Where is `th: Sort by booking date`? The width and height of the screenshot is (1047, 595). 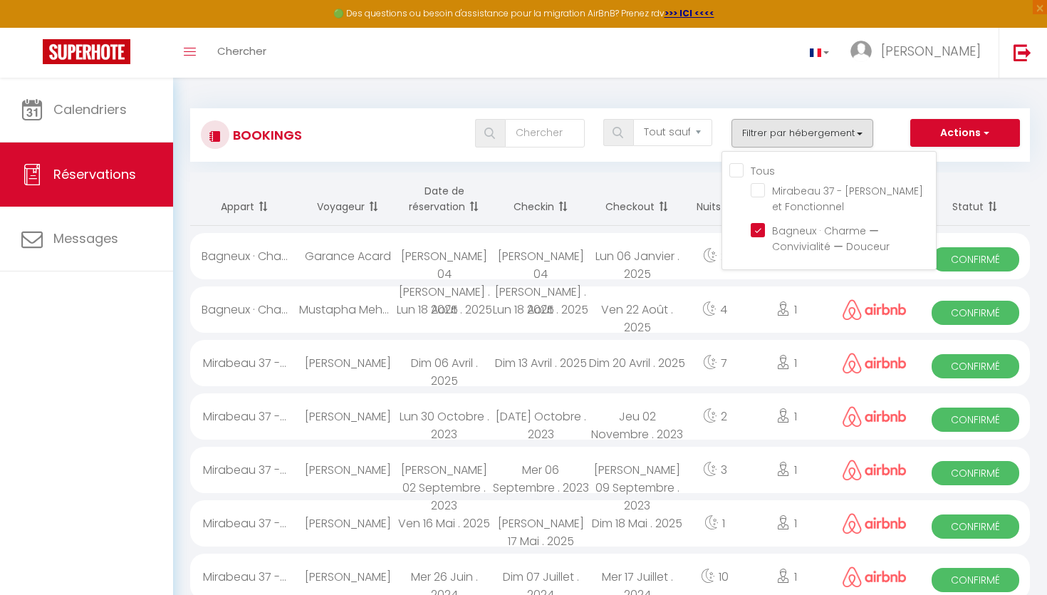
th: Sort by booking date is located at coordinates (445, 199).